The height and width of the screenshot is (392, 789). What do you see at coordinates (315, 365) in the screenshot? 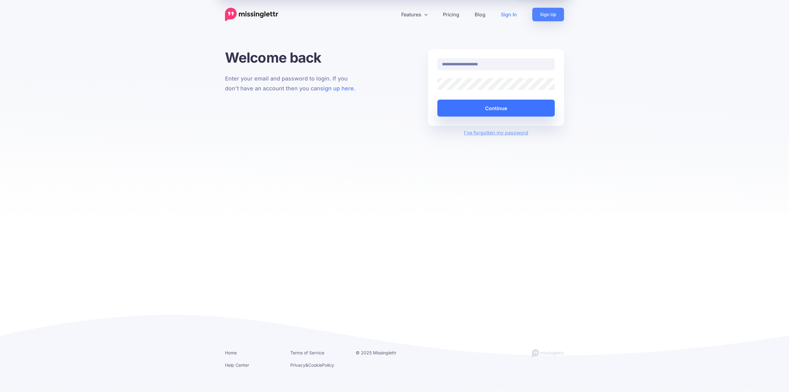
I see `a: Cookie` at bounding box center [315, 365].